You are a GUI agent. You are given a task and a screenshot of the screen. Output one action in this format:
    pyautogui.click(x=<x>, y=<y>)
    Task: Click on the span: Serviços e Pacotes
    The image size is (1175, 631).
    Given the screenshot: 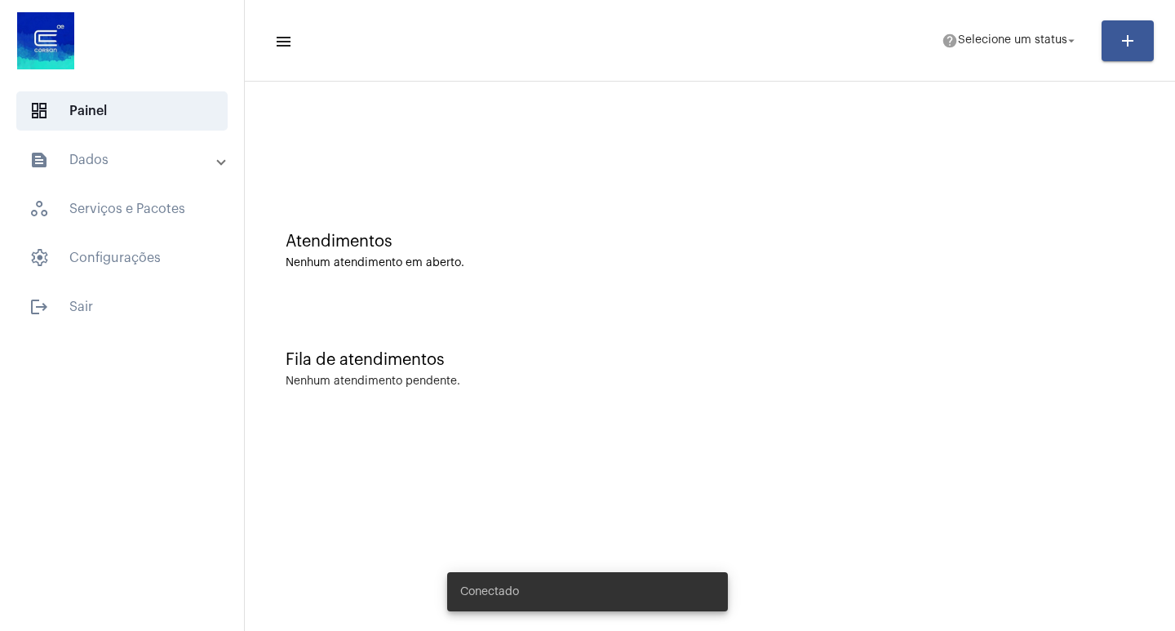 What is the action you would take?
    pyautogui.click(x=122, y=209)
    